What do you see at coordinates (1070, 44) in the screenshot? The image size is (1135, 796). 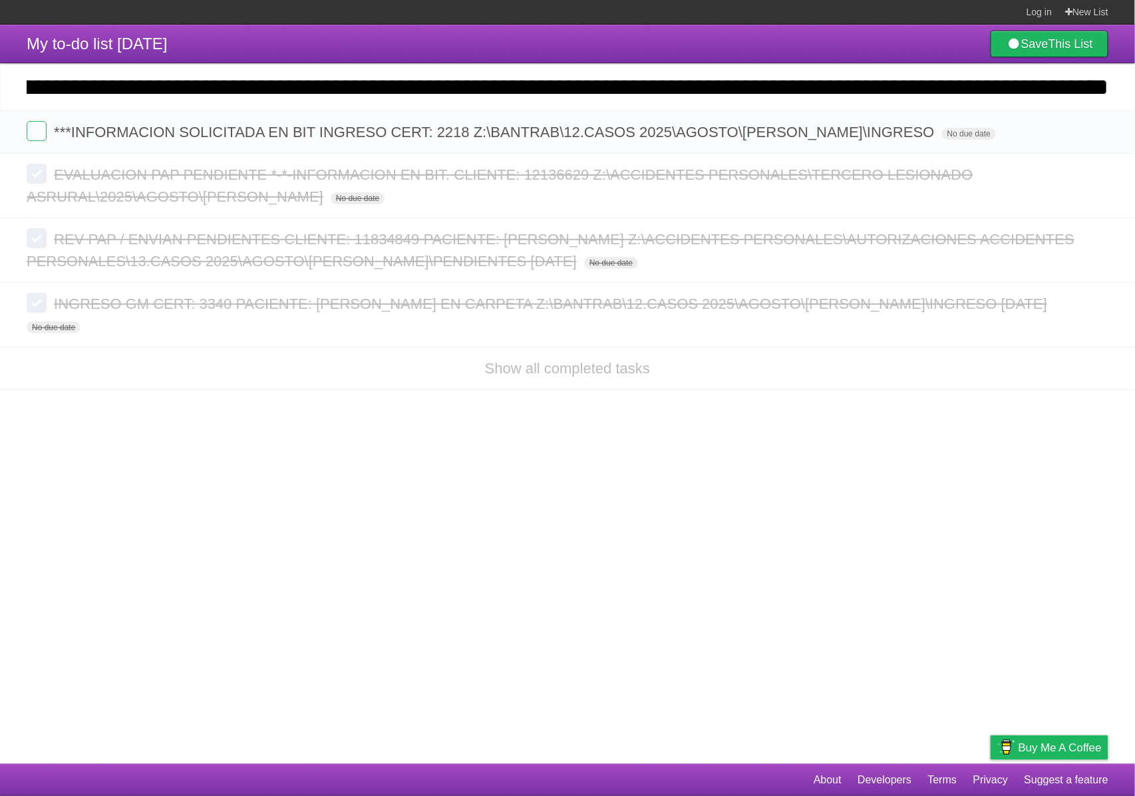 I see `b: This List` at bounding box center [1070, 44].